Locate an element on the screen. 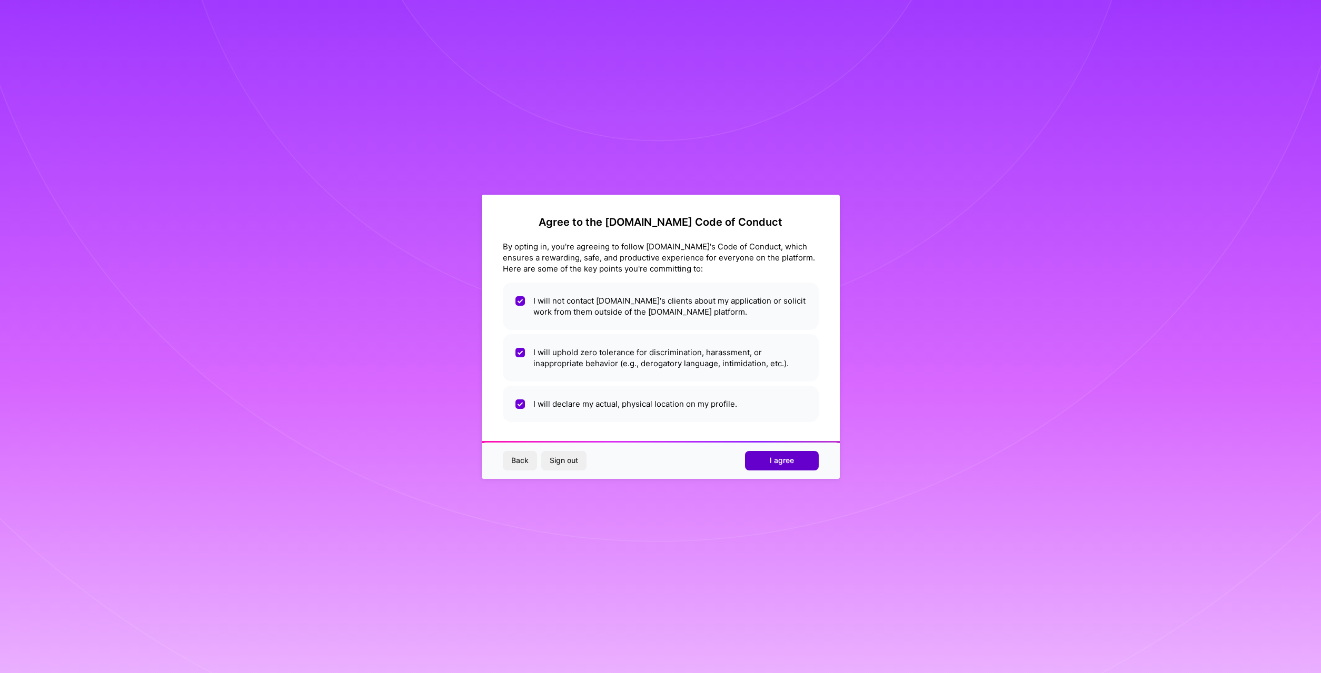  button: I agree is located at coordinates (782, 461).